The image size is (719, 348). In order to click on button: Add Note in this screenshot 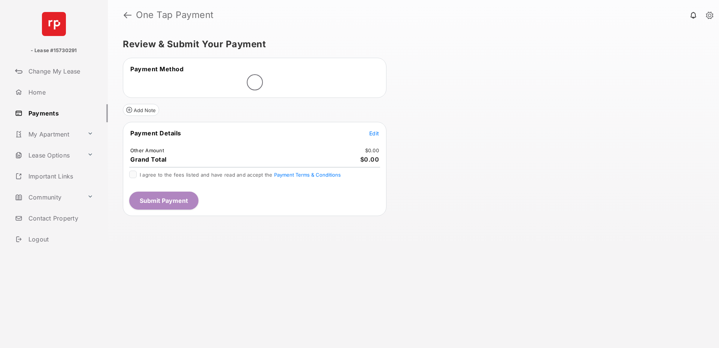, I will do `click(141, 110)`.